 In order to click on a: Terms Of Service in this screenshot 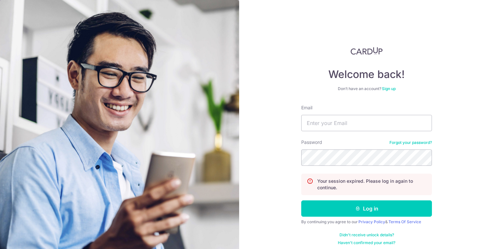, I will do `click(405, 222)`.